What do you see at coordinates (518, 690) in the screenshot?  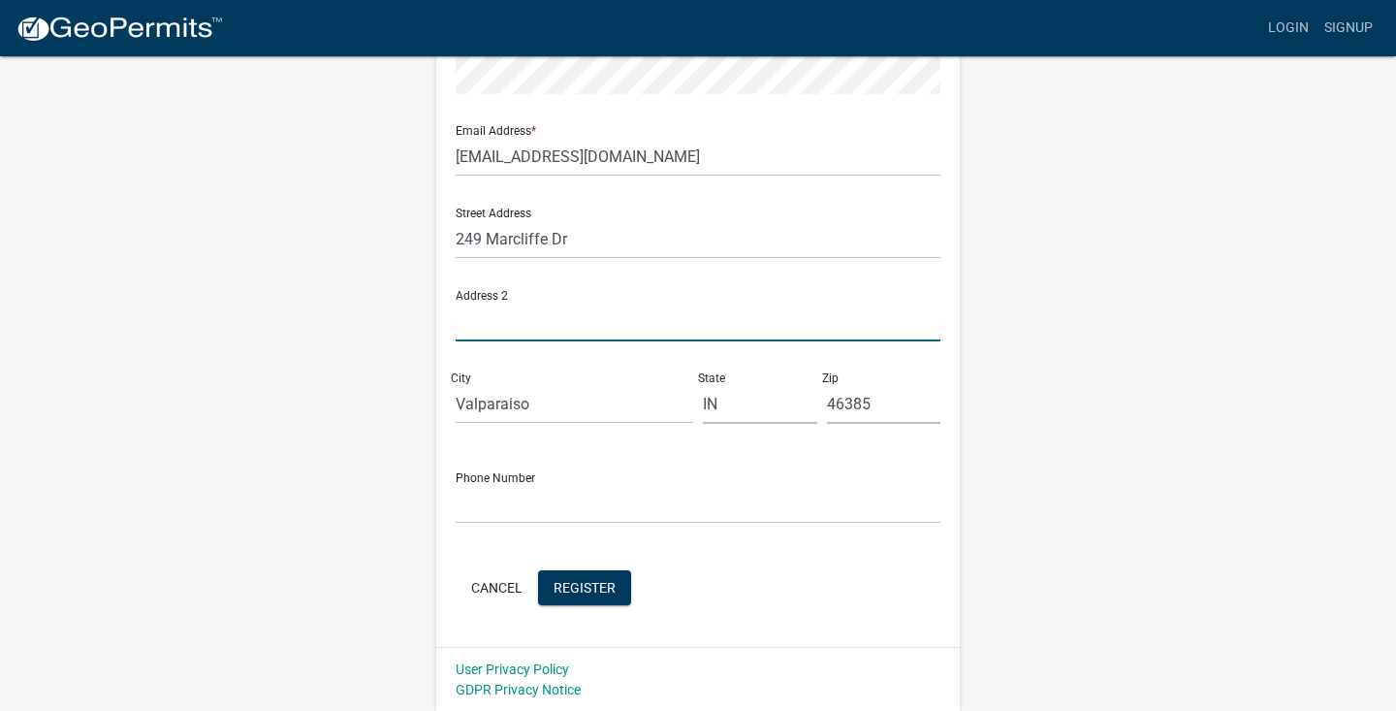 I see `a: GDPR Privacy Notice` at bounding box center [518, 690].